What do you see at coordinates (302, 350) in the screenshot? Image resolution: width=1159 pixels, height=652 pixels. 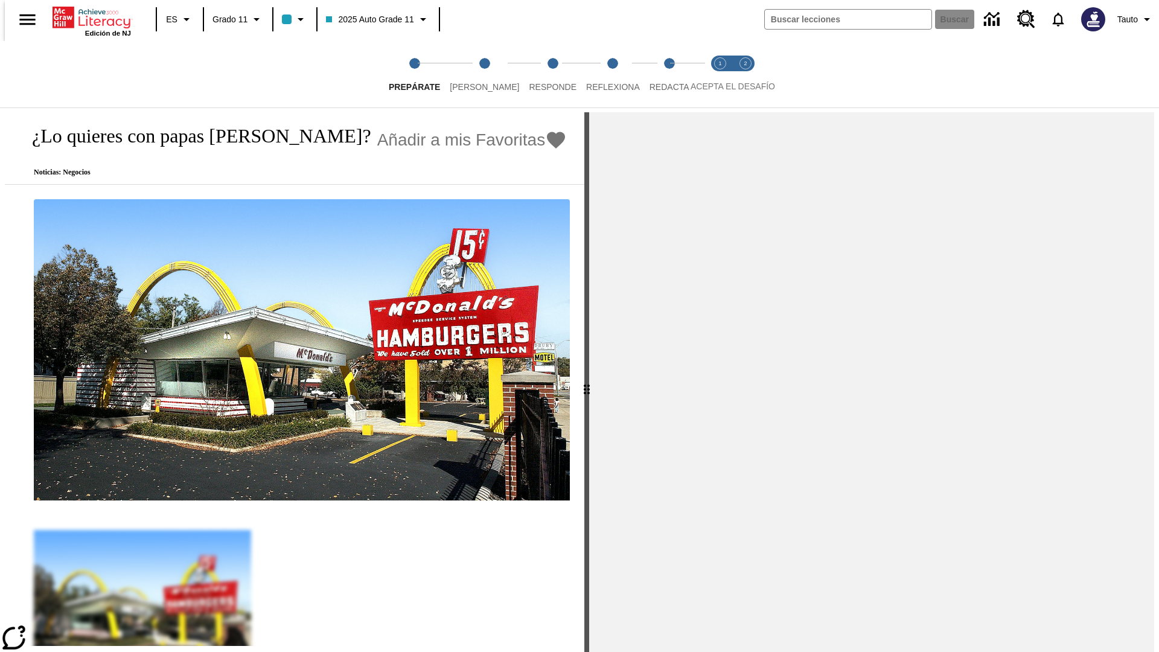 I see `img: Uno de los primeros locales de McDonald's, con el icónico letrero rojo y los arcos amarillos.` at bounding box center [302, 350].